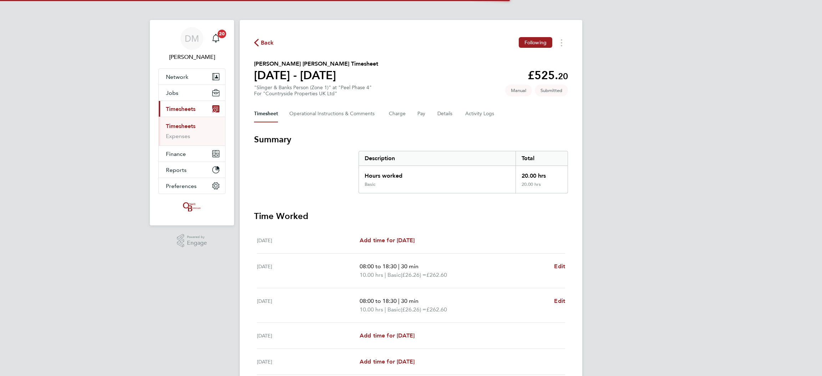 The width and height of the screenshot is (822, 376). Describe the element at coordinates (266, 114) in the screenshot. I see `button: Timesheet` at that location.